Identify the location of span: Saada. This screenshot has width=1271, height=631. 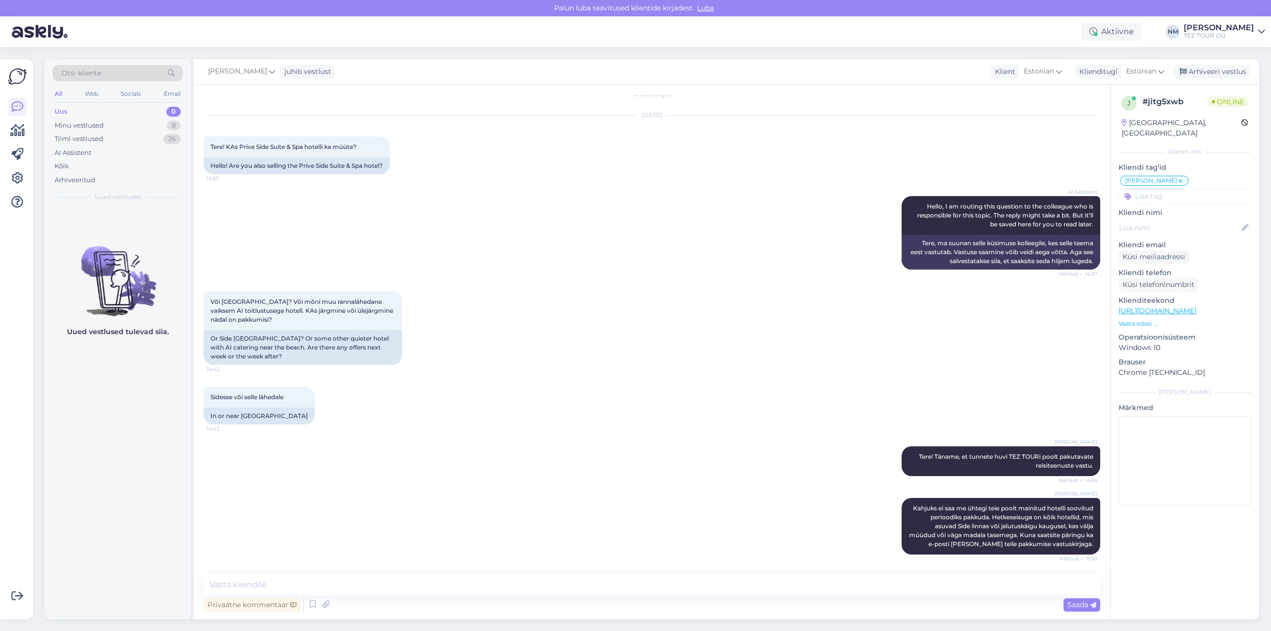
(1082, 605).